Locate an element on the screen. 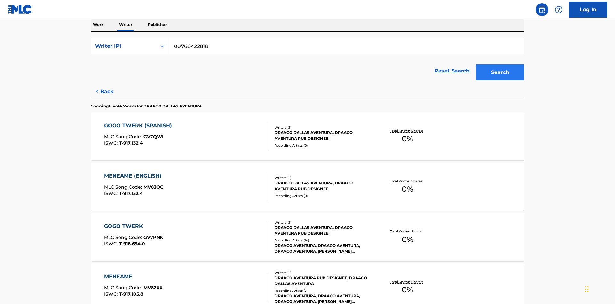 Image resolution: width=615 pixels, height=304 pixels. div: Writer IPI is located at coordinates (124, 46).